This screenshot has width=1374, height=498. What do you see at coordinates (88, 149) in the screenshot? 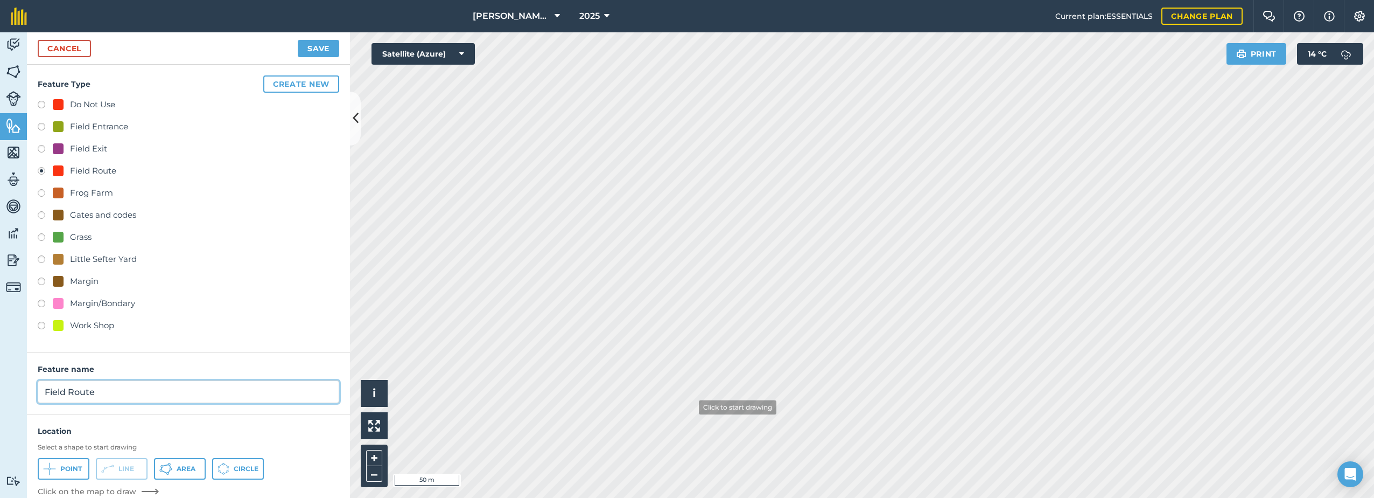
I see `div: Field Exit` at bounding box center [88, 149].